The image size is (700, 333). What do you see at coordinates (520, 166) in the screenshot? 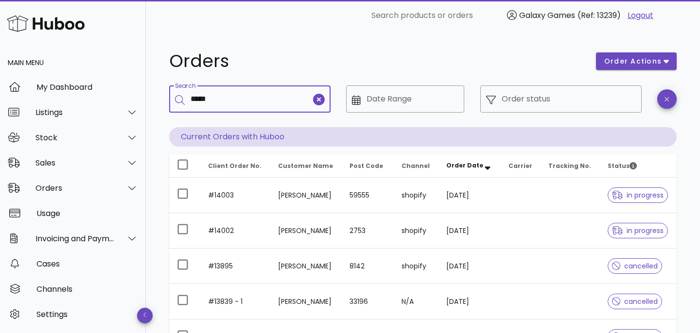
I see `span: Carrier` at bounding box center [520, 166].